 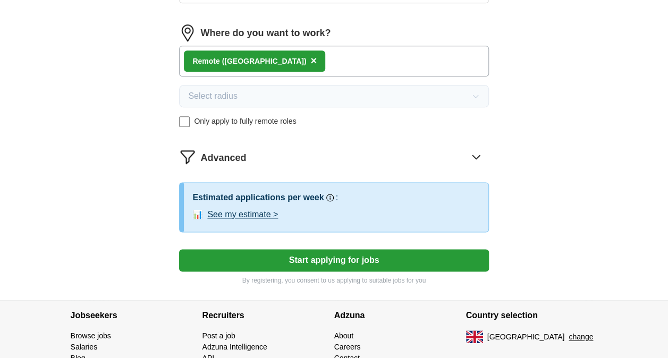 I want to click on a: Salaries, so click(x=84, y=347).